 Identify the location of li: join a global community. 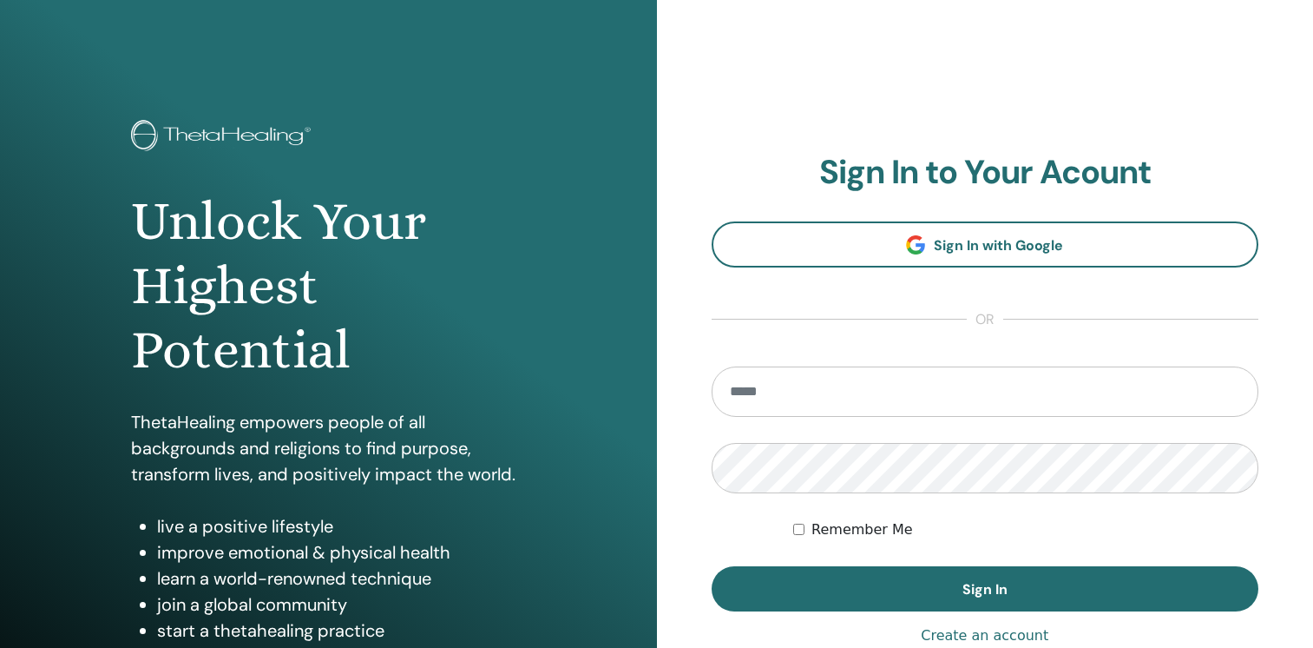
(341, 604).